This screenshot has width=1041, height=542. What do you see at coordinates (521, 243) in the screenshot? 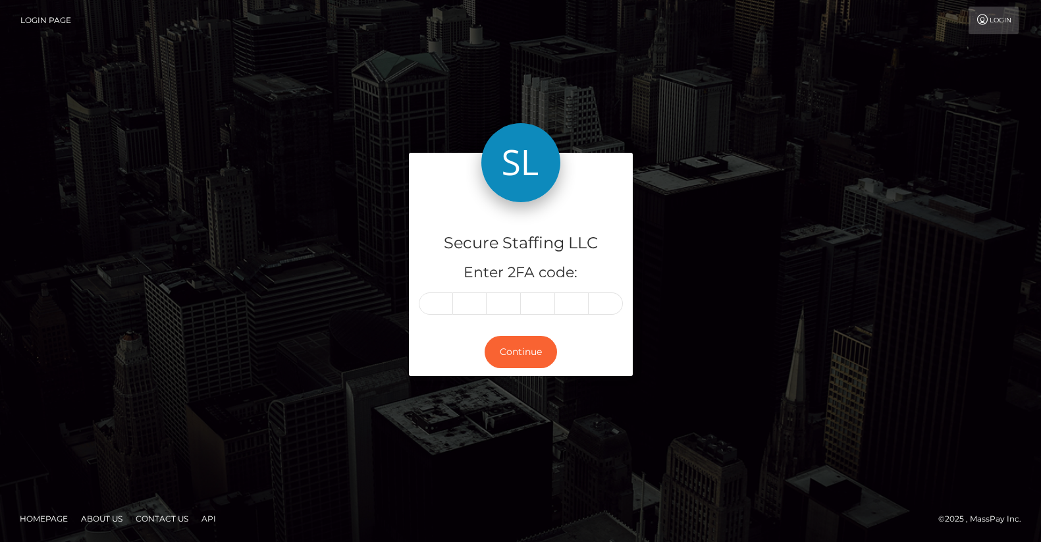
I see `h4: Secure Staffing LLC` at bounding box center [521, 243].